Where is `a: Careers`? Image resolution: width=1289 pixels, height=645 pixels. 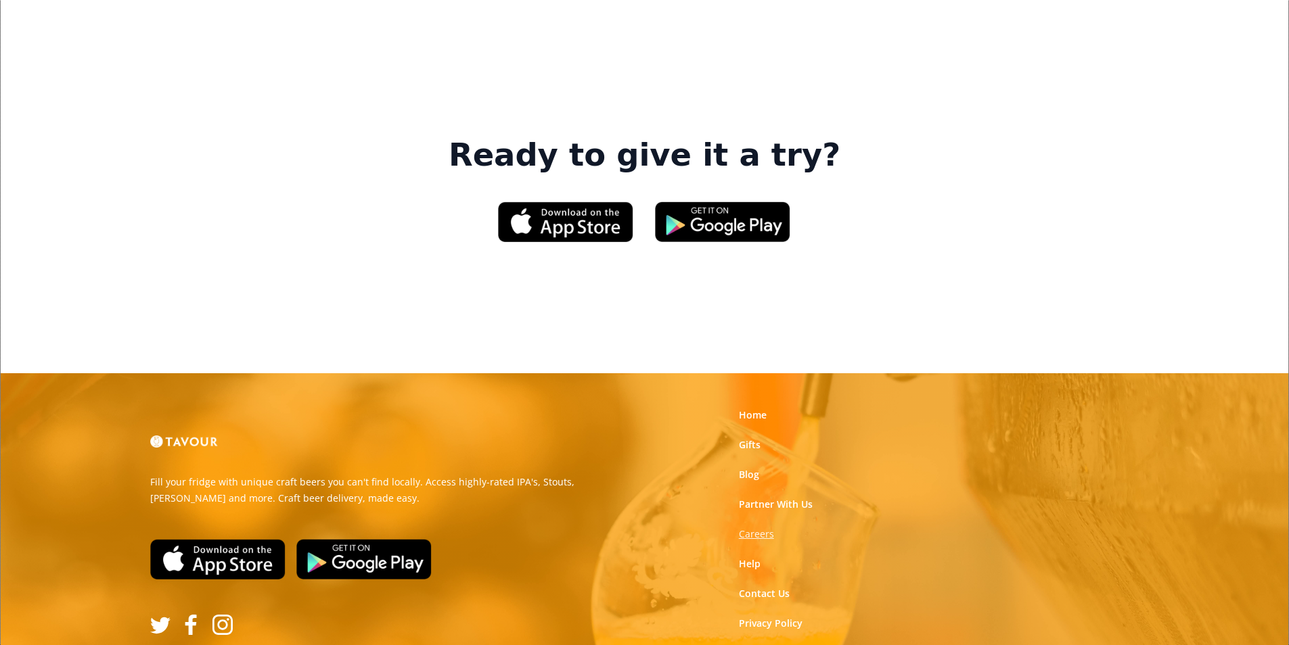 a: Careers is located at coordinates (756, 534).